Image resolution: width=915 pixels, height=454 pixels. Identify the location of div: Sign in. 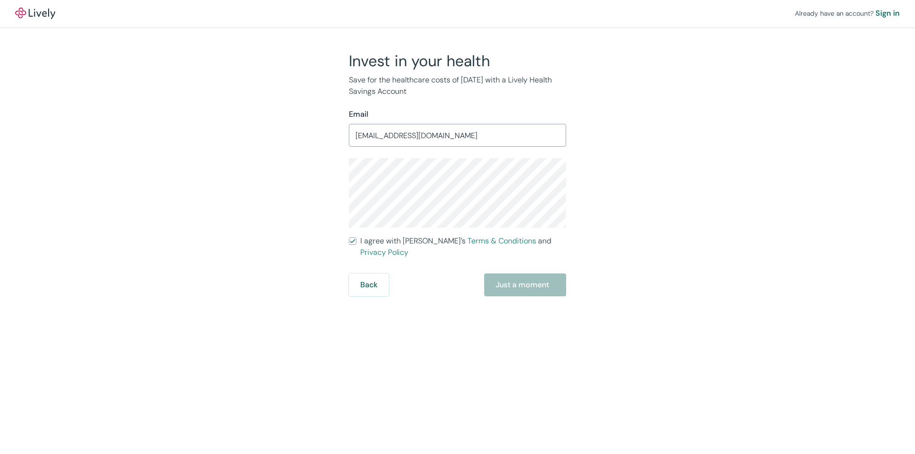
(887, 13).